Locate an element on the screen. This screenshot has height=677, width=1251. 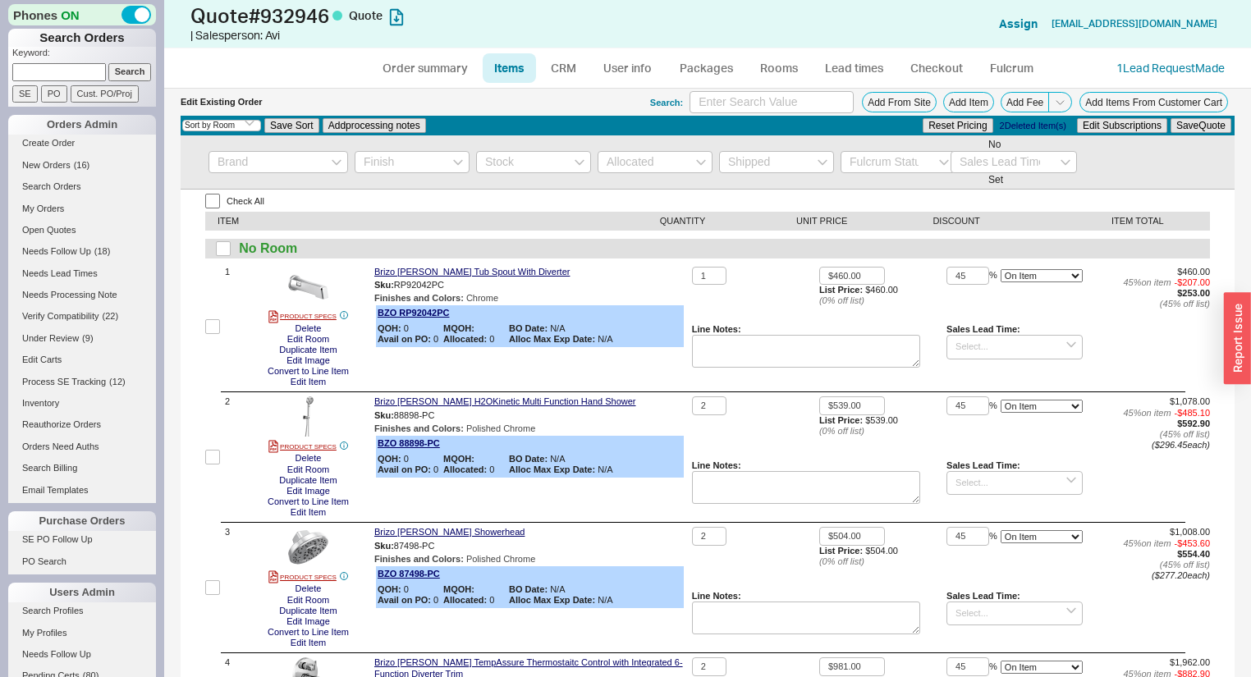
a: Search Orders is located at coordinates (82, 186).